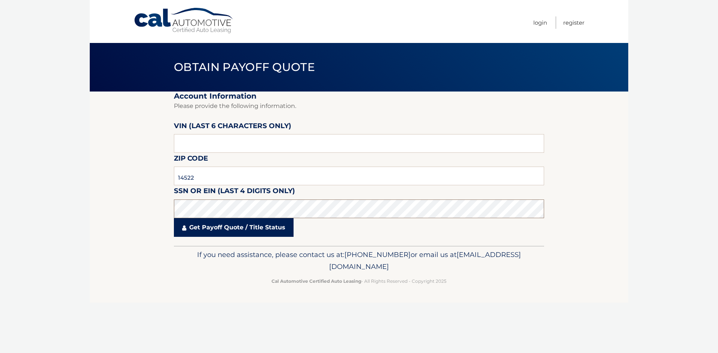  I want to click on span: Obtain Payoff Quote, so click(244, 67).